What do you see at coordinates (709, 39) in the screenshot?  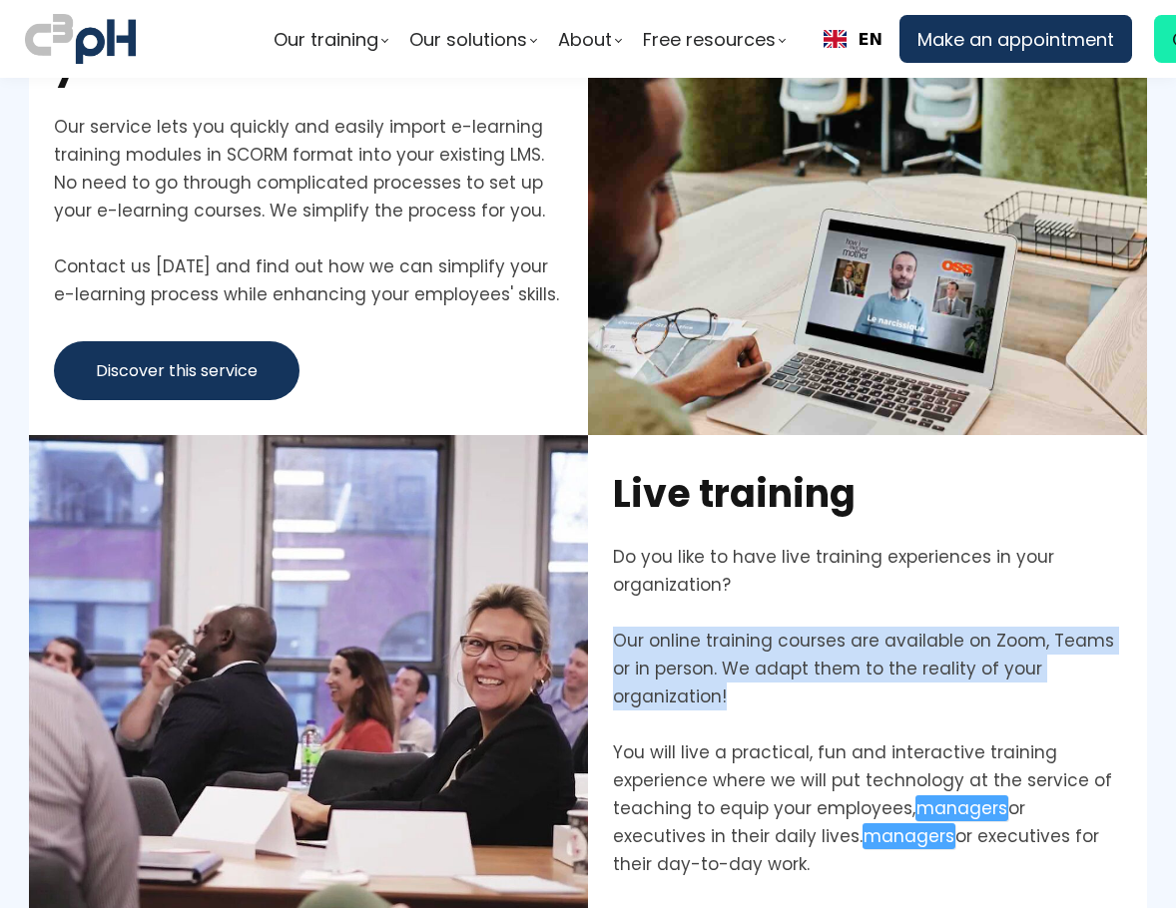 I see `font: Free resources` at bounding box center [709, 39].